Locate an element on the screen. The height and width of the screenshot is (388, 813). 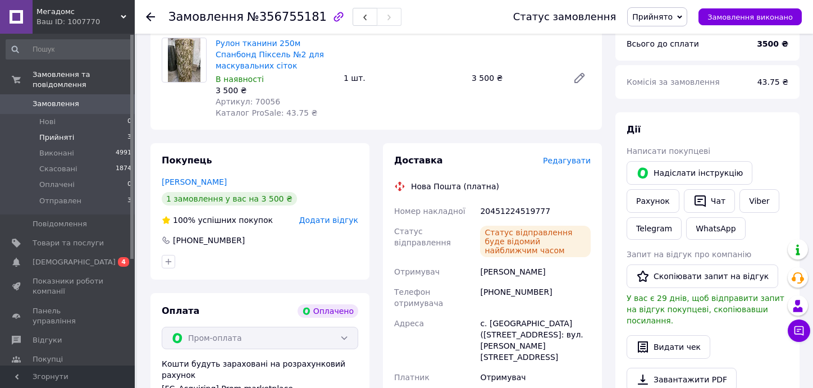
button: Чат з покупцем is located at coordinates (799, 331).